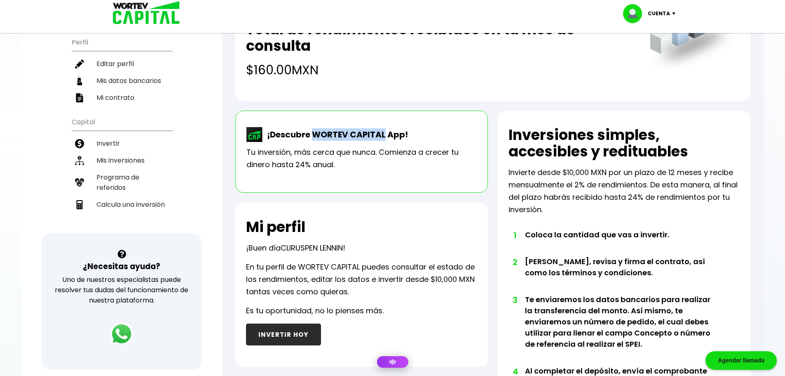  I want to click on ul: Perfil, so click(122, 69).